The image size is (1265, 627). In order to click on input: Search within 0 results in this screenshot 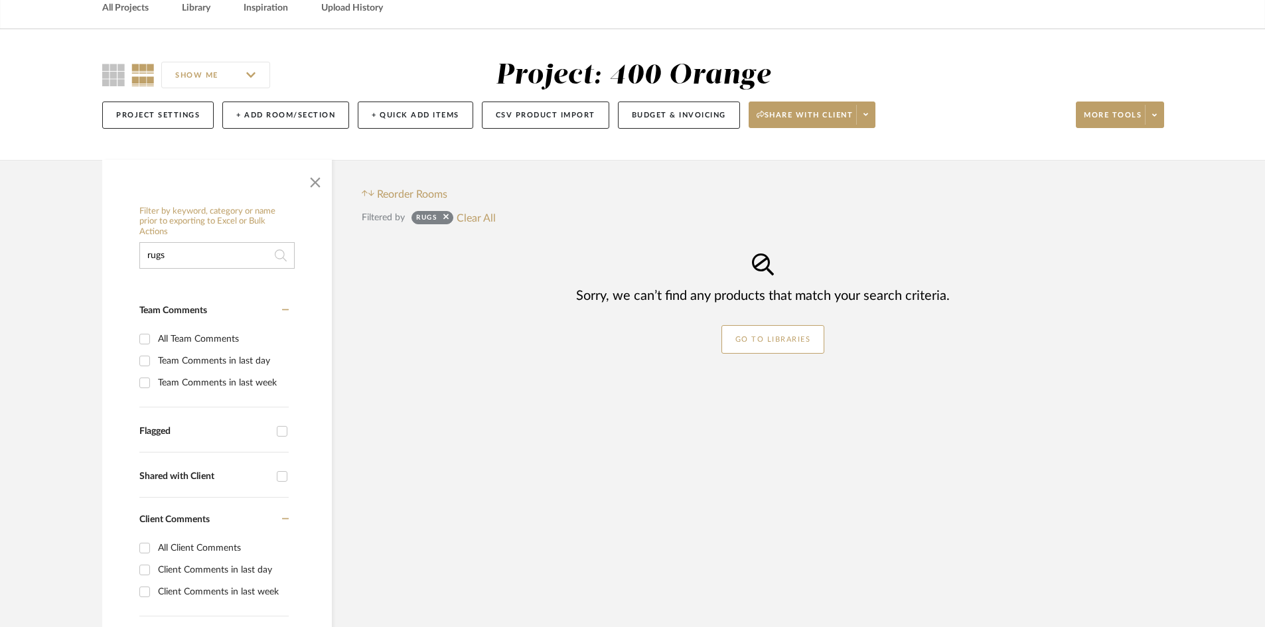, I will do `click(217, 256)`.